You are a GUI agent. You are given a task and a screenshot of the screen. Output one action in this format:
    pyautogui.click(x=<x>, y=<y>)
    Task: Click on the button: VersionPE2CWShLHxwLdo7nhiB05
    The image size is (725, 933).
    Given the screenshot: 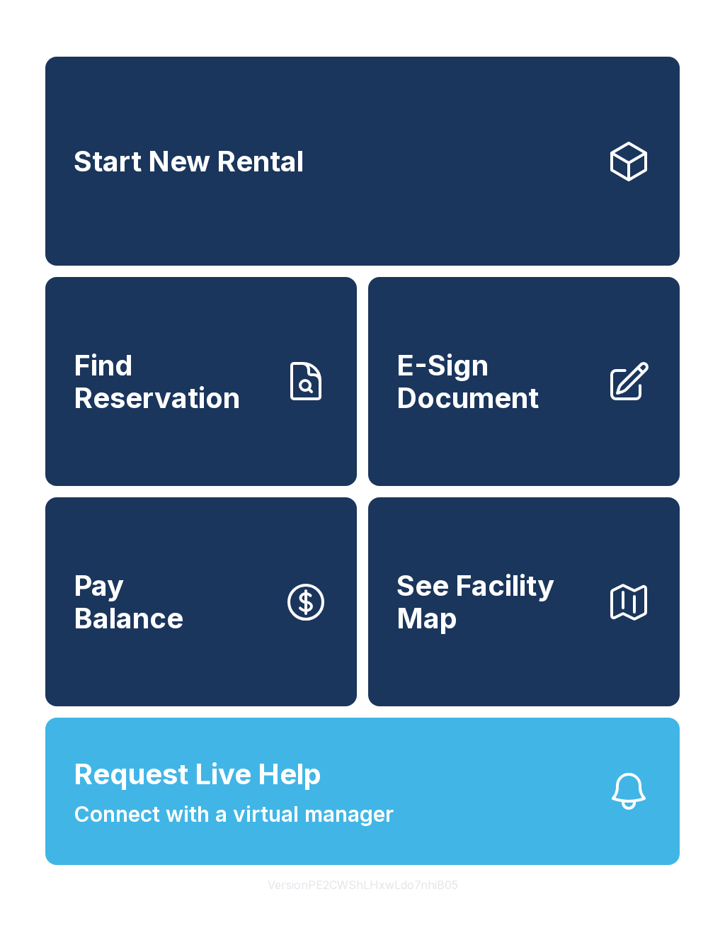 What is the action you would take?
    pyautogui.click(x=363, y=885)
    